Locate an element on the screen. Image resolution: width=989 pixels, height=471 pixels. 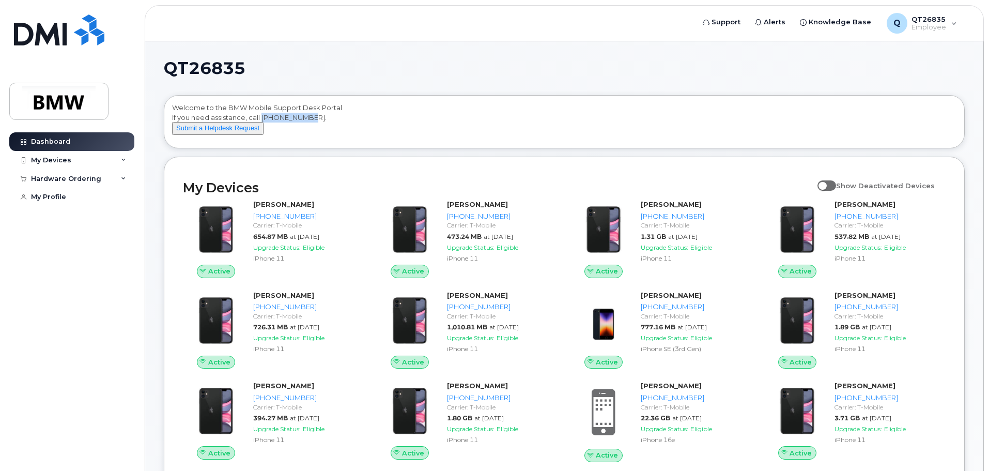
span: 1.80 GB is located at coordinates (459, 418).